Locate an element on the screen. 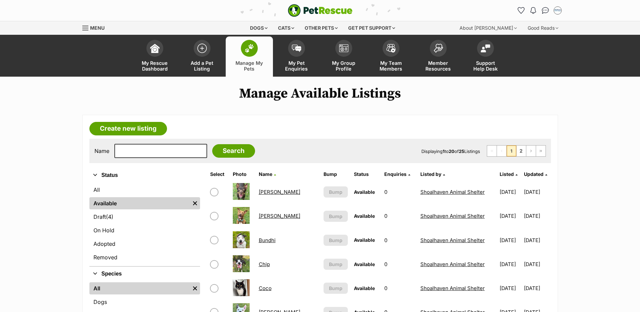  button: Status is located at coordinates (145, 175).